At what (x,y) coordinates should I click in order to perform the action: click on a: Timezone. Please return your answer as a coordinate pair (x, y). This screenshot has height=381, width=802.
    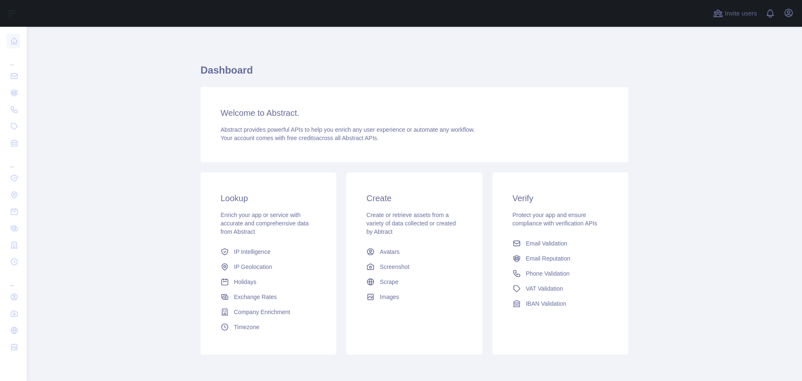
    Looking at the image, I should click on (268, 327).